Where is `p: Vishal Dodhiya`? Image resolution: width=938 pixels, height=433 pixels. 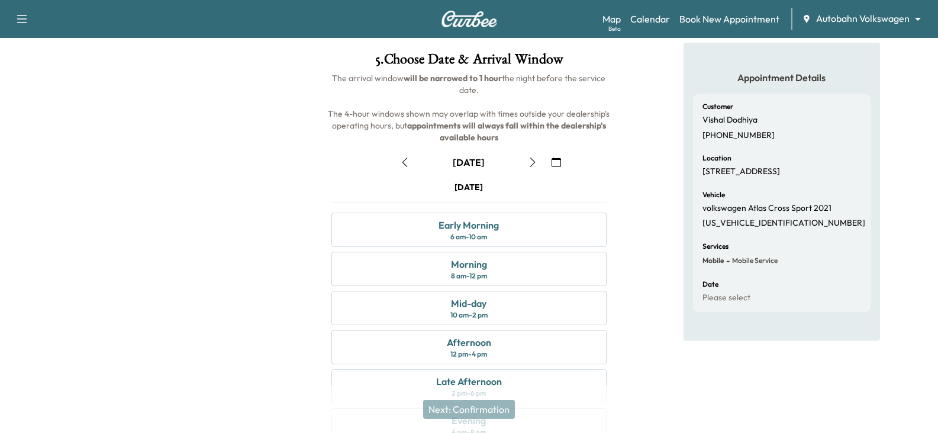
p: Vishal Dodhiya is located at coordinates (730, 120).